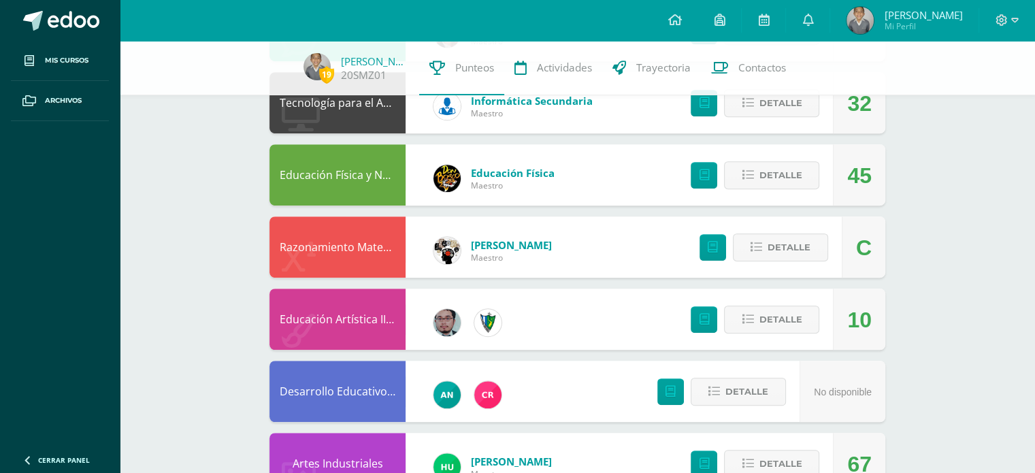 The height and width of the screenshot is (473, 1035). What do you see at coordinates (363, 75) in the screenshot?
I see `a: 20SMZ01` at bounding box center [363, 75].